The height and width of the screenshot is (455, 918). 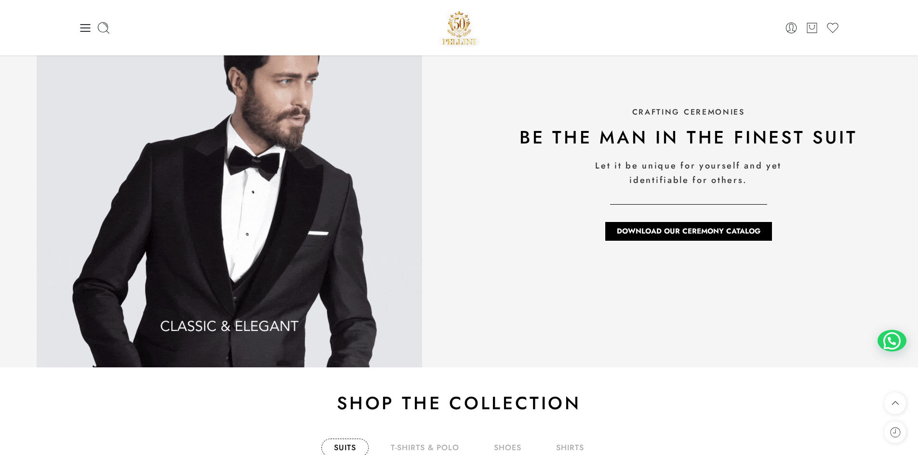 I want to click on h2: be the man in the finest suit, so click(x=688, y=137).